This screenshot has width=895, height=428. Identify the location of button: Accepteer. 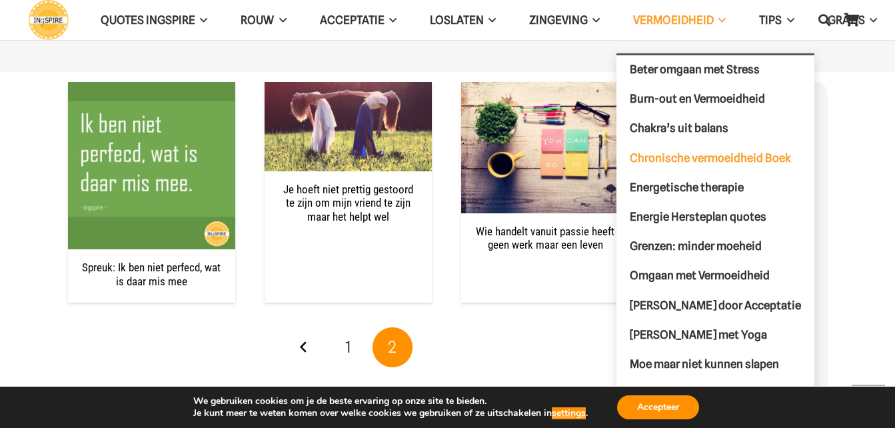
(658, 407).